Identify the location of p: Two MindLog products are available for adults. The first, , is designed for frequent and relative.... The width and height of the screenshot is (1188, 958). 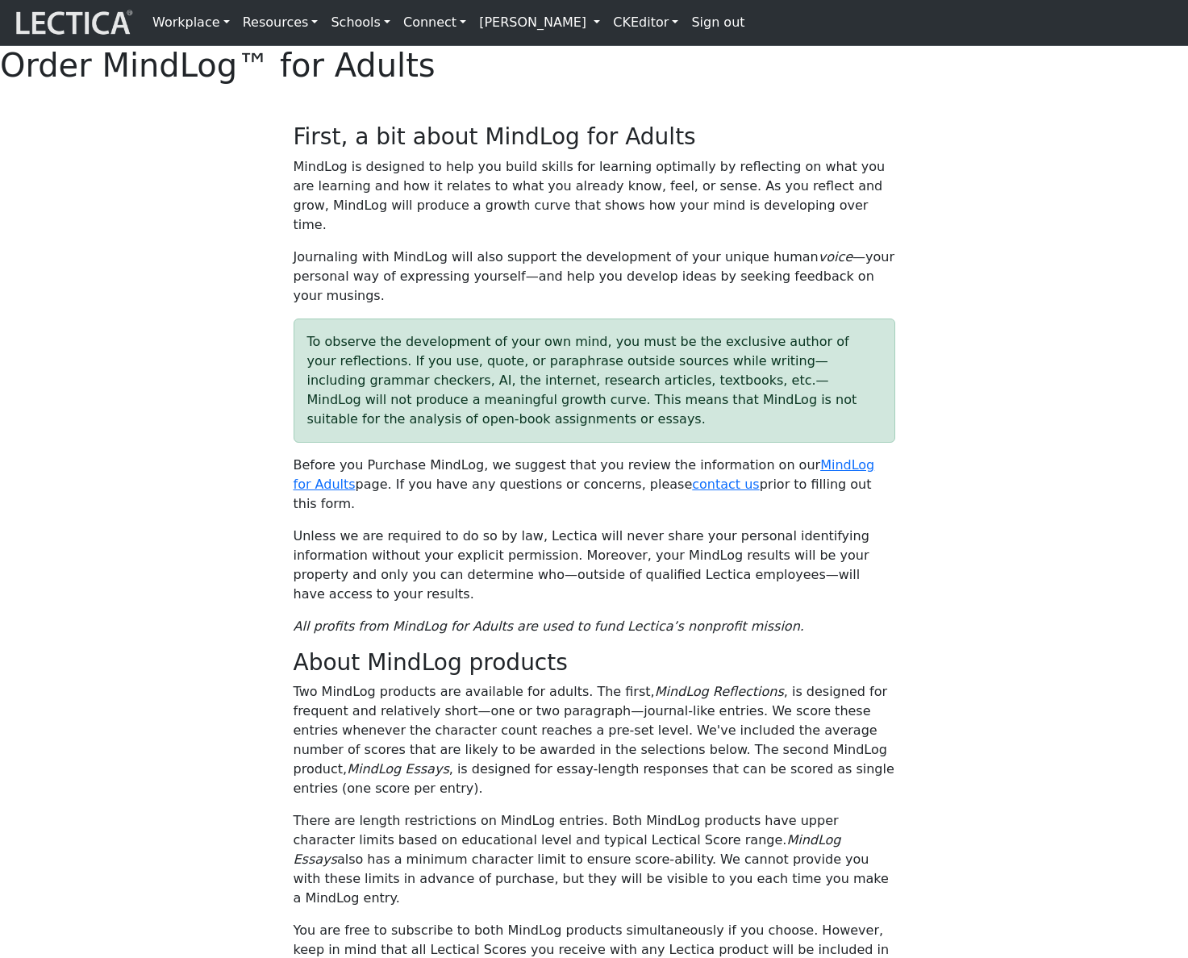
(594, 740).